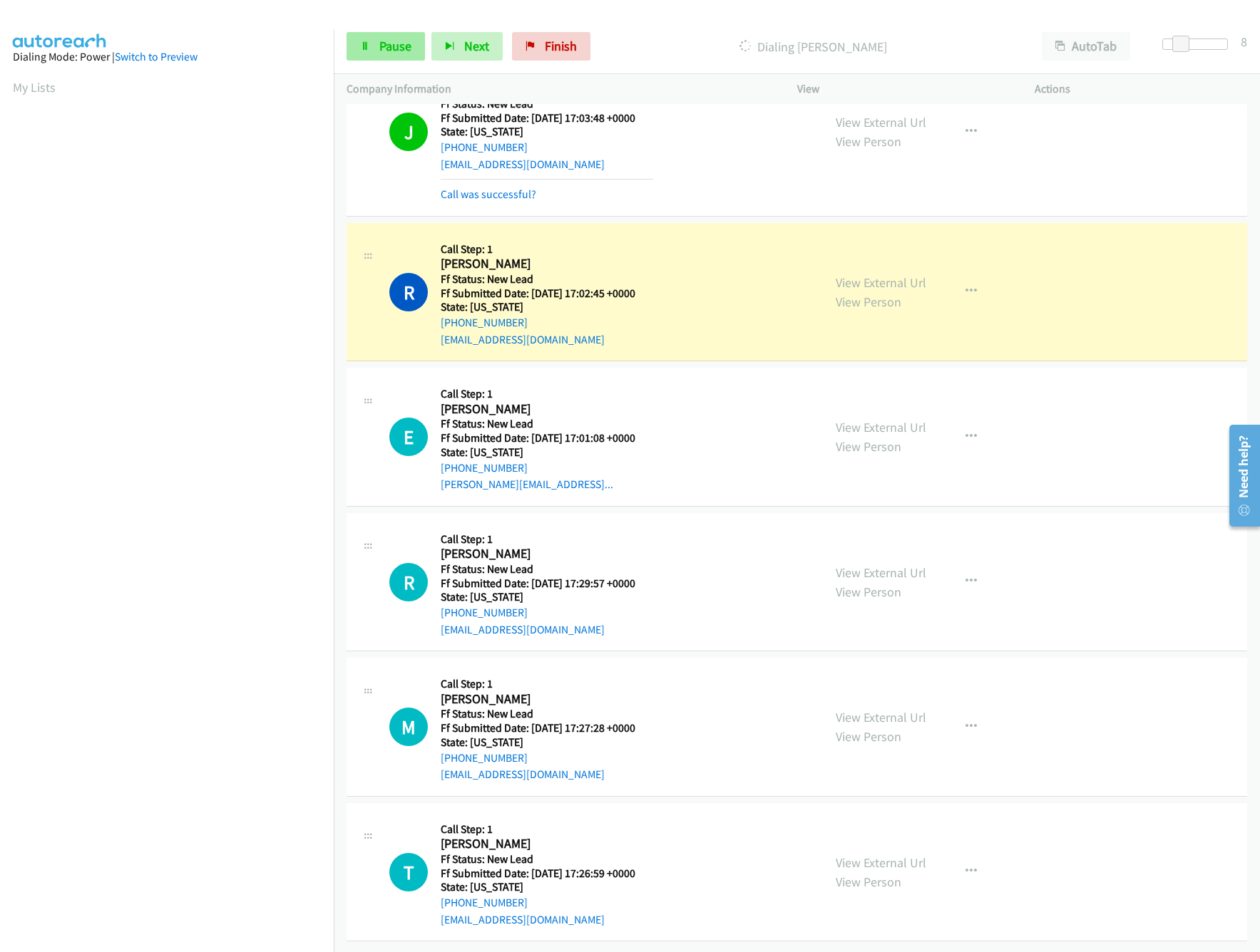  I want to click on div: 8, so click(1244, 42).